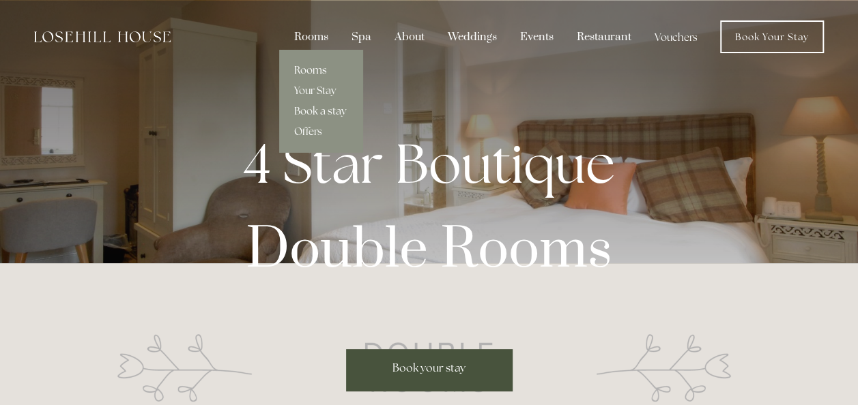  I want to click on a: Book Your Stay, so click(772, 37).